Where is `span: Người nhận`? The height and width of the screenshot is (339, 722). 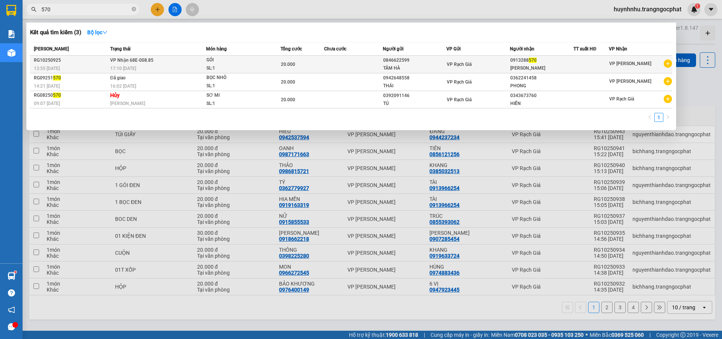
span: Người nhận is located at coordinates (522, 49).